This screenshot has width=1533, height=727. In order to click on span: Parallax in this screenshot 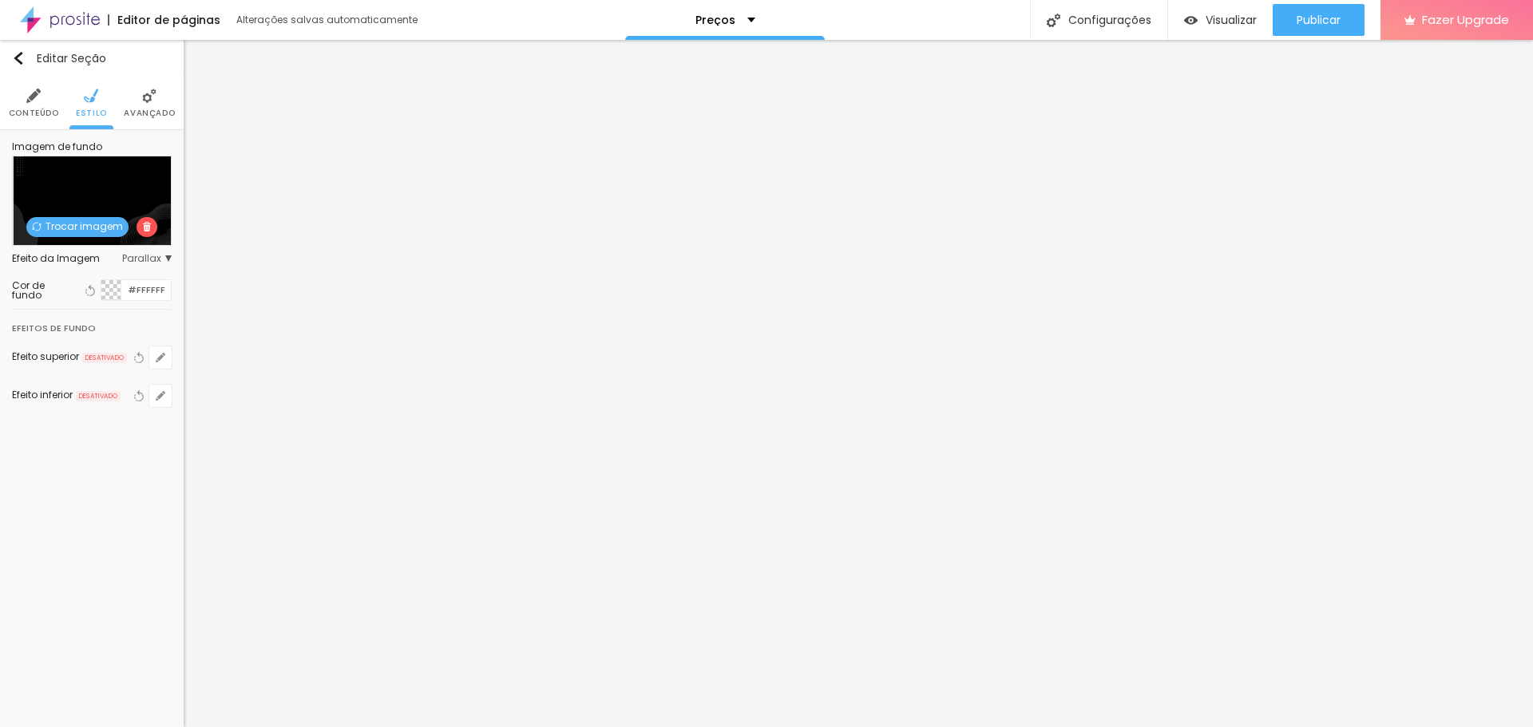, I will do `click(147, 259)`.